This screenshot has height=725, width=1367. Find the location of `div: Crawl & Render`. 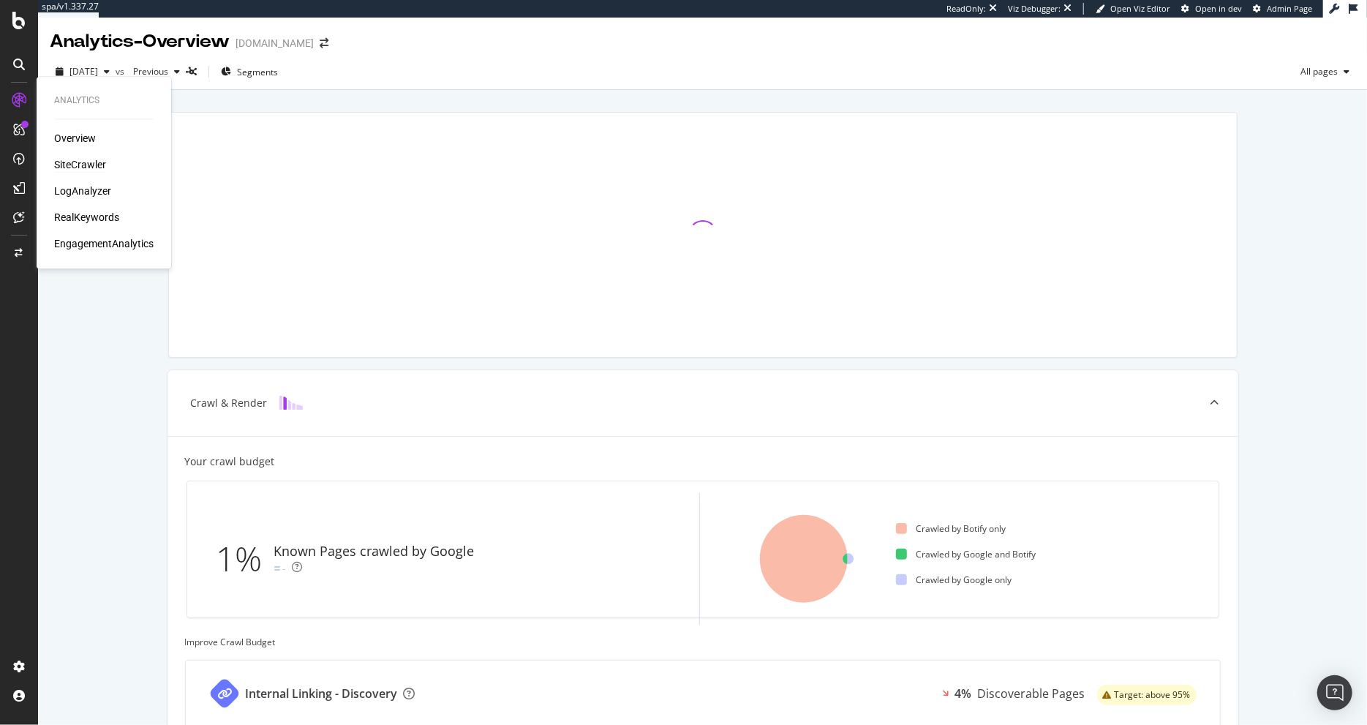

div: Crawl & Render is located at coordinates (229, 403).